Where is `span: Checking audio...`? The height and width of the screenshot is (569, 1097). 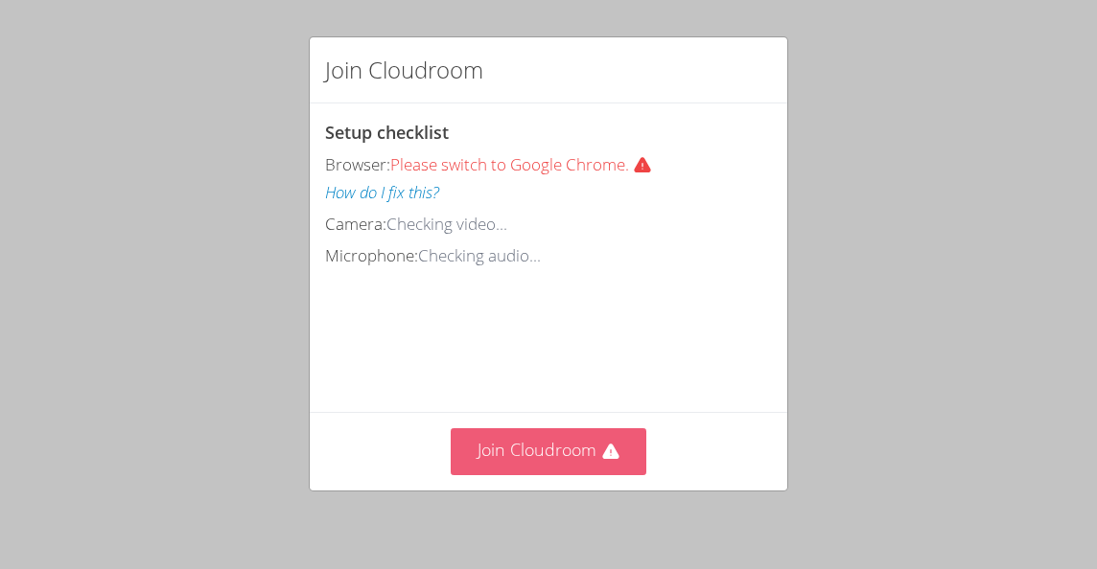 span: Checking audio... is located at coordinates (479, 255).